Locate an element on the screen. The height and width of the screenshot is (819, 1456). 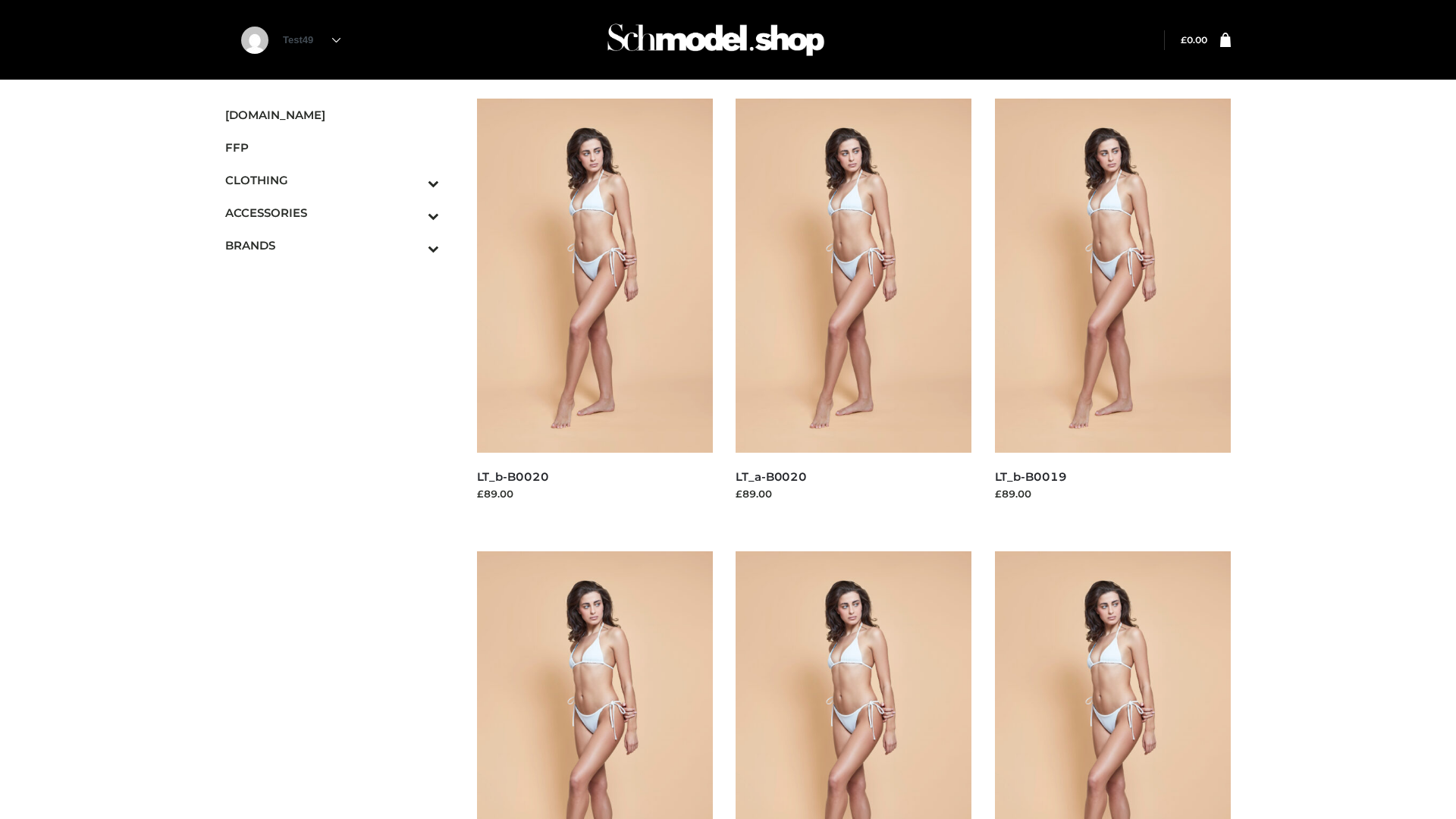
span: ACCESSORIES is located at coordinates (332, 212).